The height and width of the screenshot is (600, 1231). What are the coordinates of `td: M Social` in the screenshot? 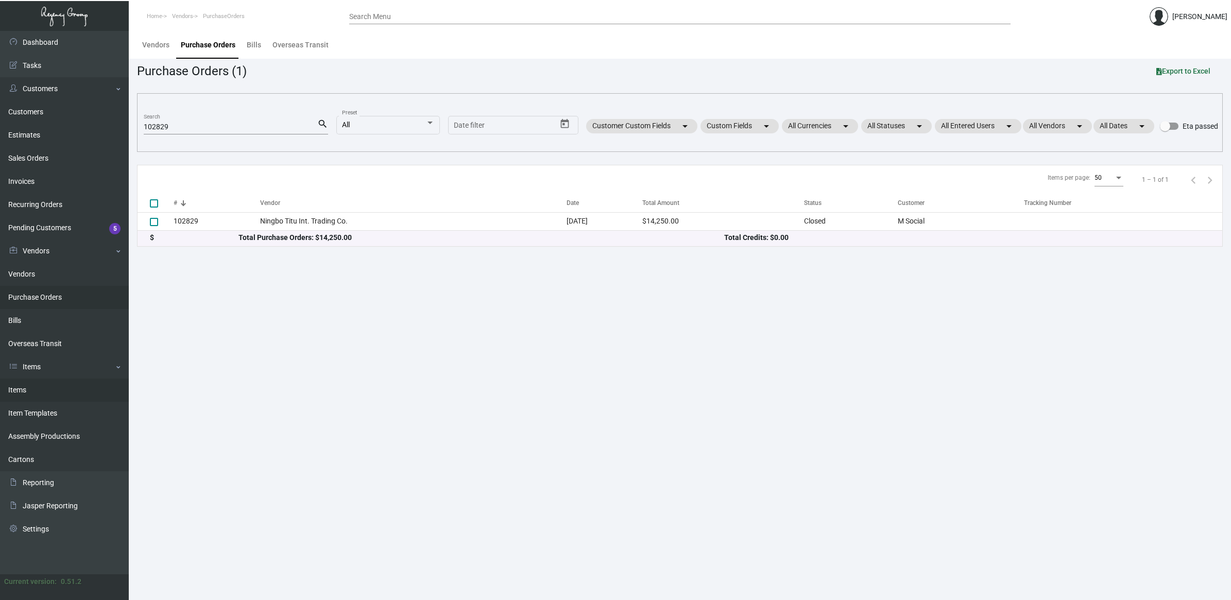 It's located at (961, 221).